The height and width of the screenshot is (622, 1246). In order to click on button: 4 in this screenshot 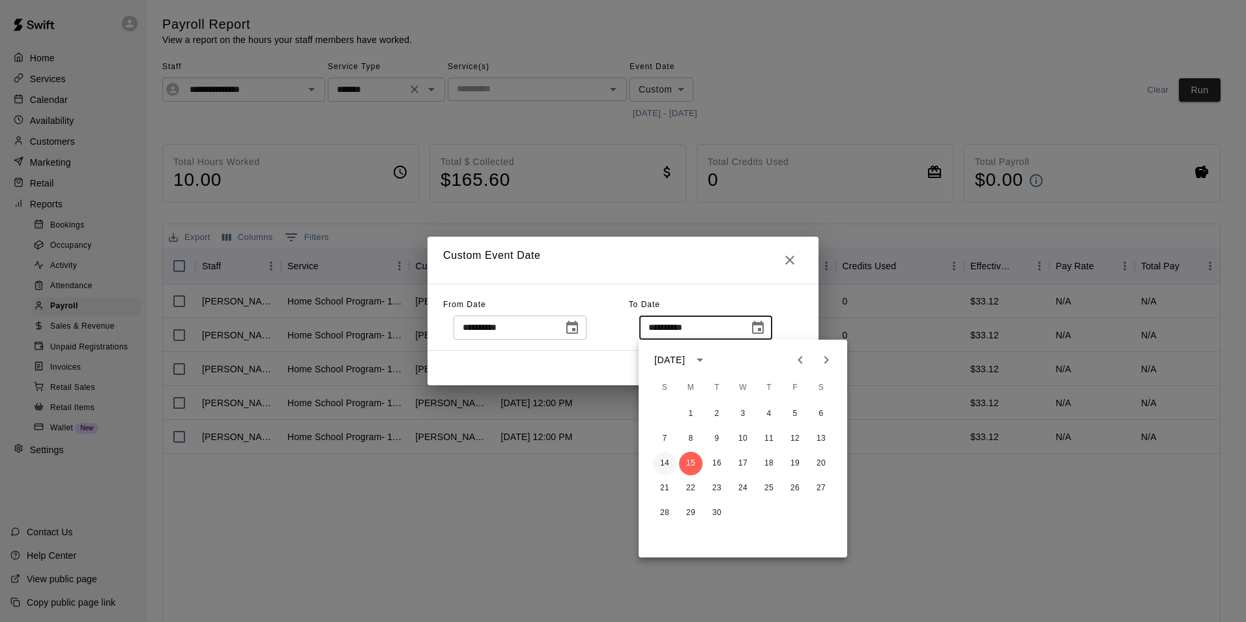, I will do `click(769, 414)`.